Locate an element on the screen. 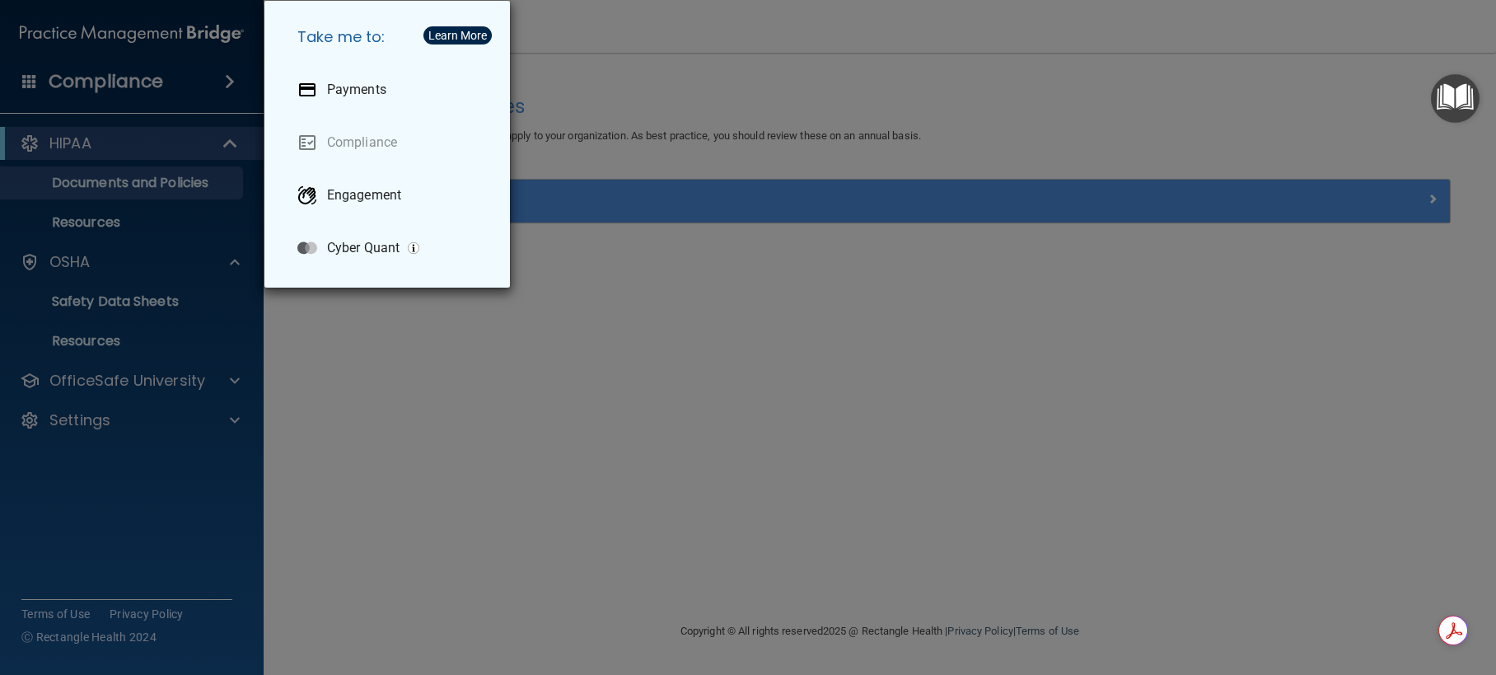  a: Compliance is located at coordinates (390, 142).